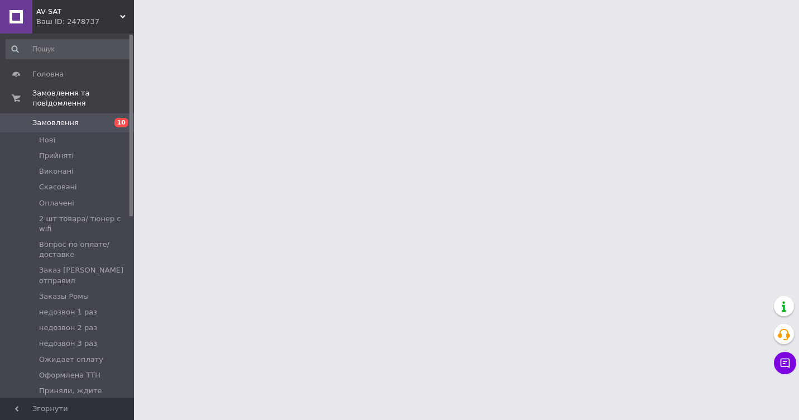 The image size is (799, 420). I want to click on input: Пошук, so click(69, 49).